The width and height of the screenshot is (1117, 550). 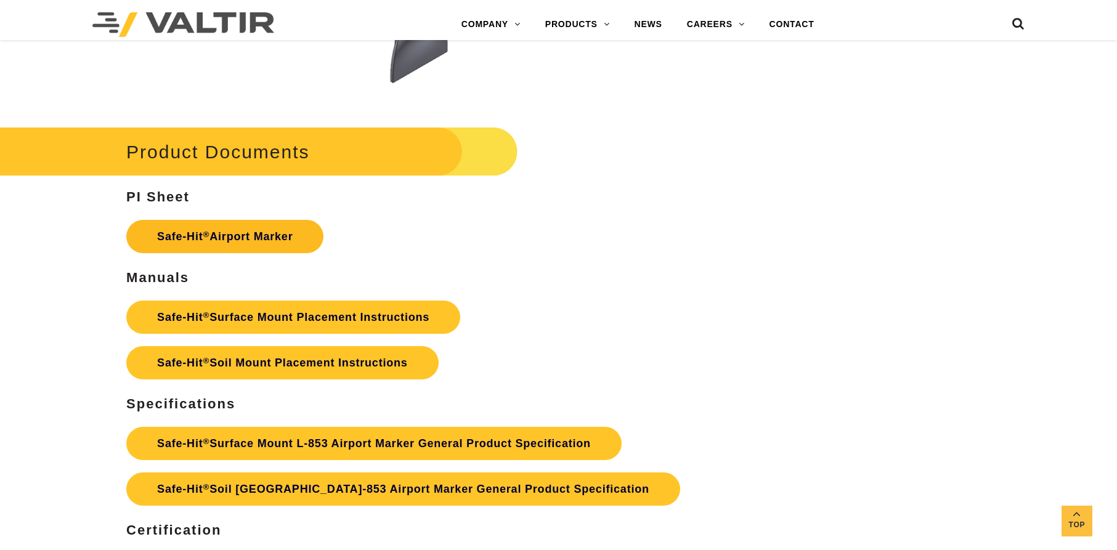 What do you see at coordinates (648, 25) in the screenshot?
I see `a: NEWS` at bounding box center [648, 25].